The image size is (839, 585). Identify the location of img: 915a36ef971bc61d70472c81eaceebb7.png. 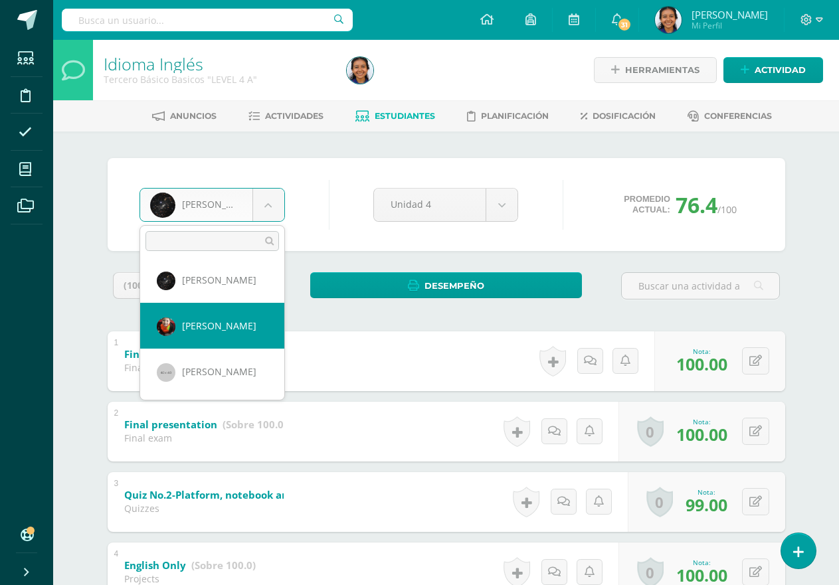
(166, 327).